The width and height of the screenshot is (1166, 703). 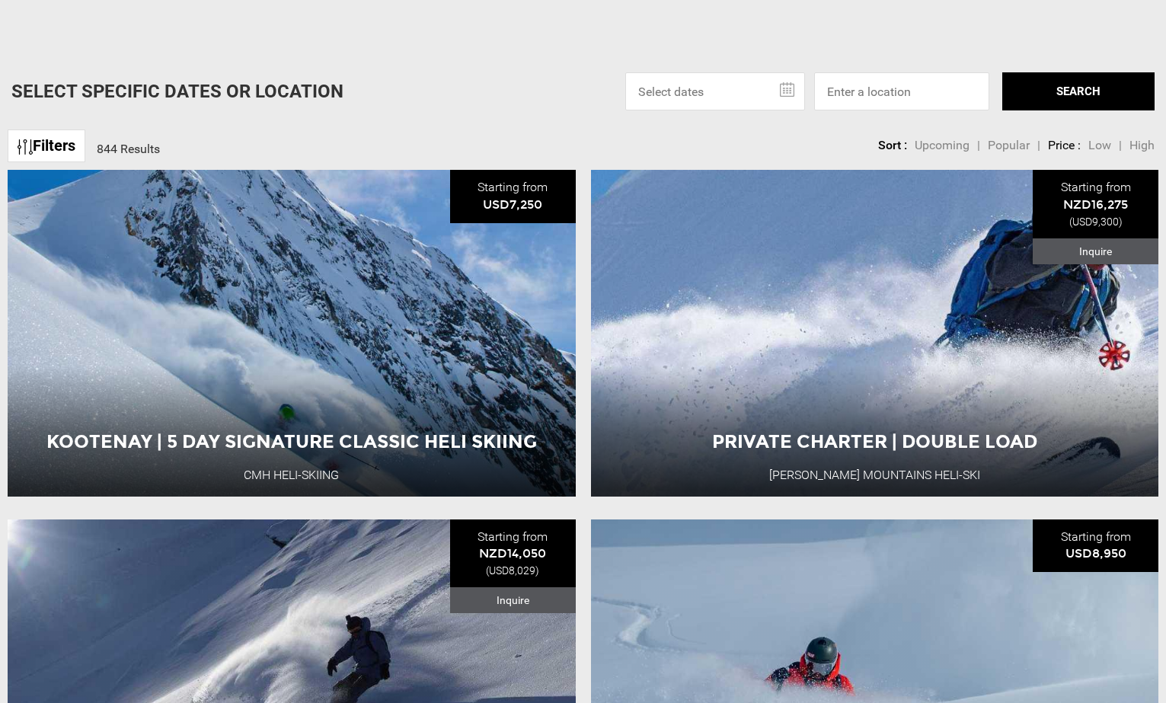 What do you see at coordinates (1064, 145) in the screenshot?
I see `li: Price :` at bounding box center [1064, 145].